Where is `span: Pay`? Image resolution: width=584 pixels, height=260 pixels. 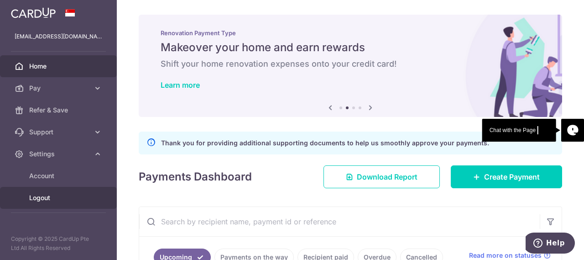 span: Pay is located at coordinates (59, 88).